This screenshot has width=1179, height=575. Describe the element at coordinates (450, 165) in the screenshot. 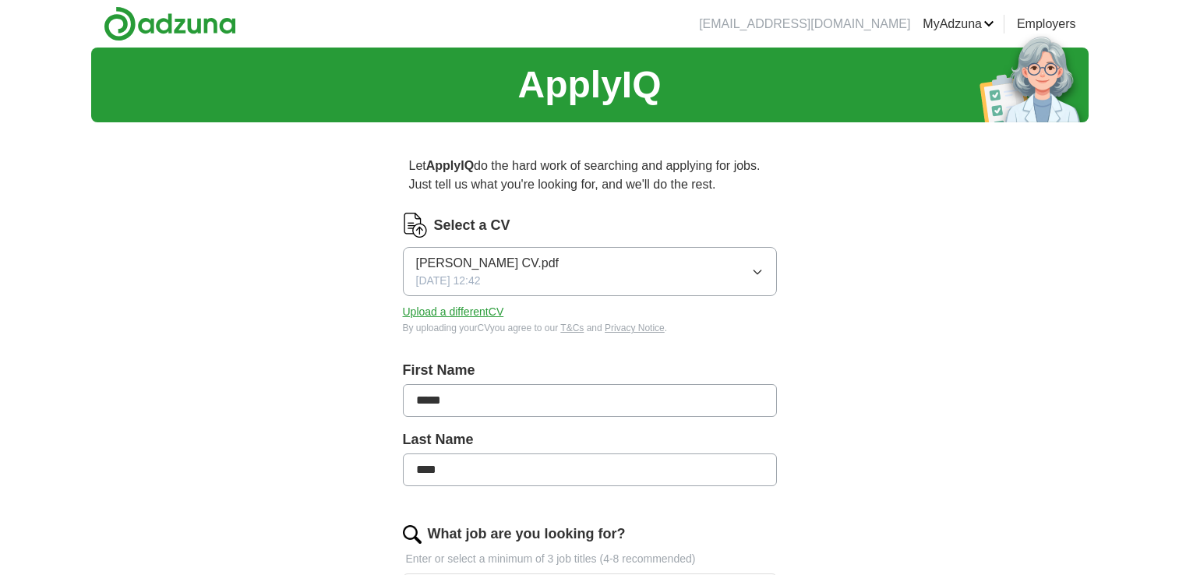

I see `strong: ApplyIQ` at that location.